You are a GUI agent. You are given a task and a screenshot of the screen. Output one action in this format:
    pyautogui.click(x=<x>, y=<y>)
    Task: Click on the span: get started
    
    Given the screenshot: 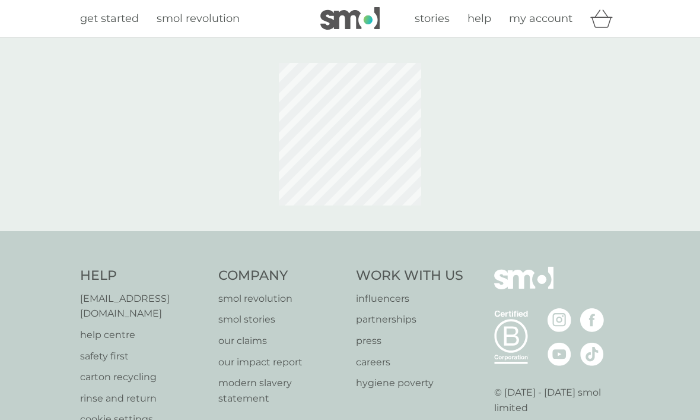 What is the action you would take?
    pyautogui.click(x=109, y=18)
    